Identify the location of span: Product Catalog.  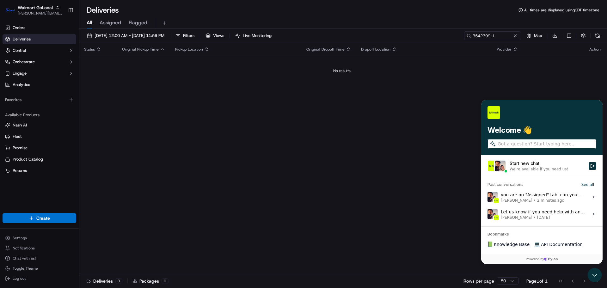
(28, 159).